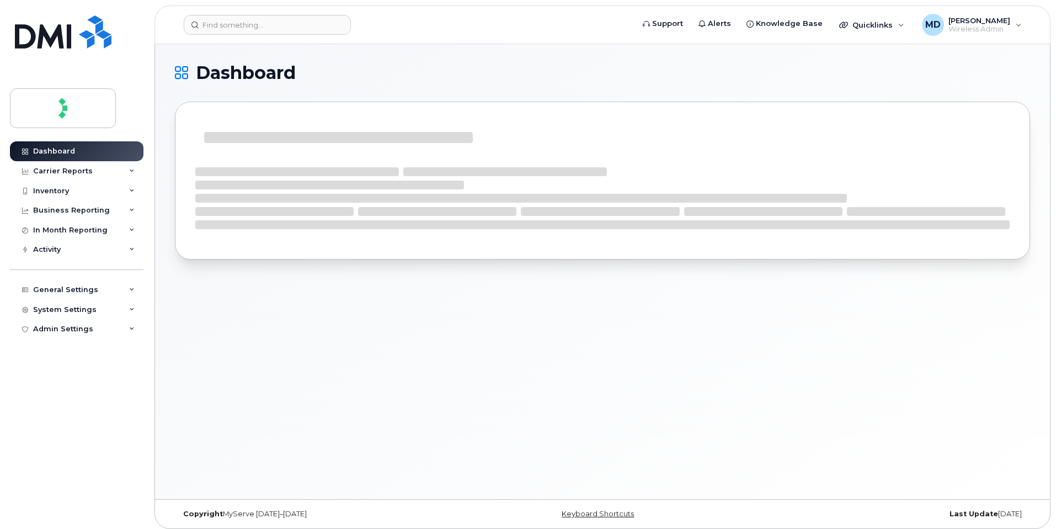 This screenshot has height=529, width=1056. Describe the element at coordinates (598, 513) in the screenshot. I see `a: Keyboard Shortcuts` at that location.